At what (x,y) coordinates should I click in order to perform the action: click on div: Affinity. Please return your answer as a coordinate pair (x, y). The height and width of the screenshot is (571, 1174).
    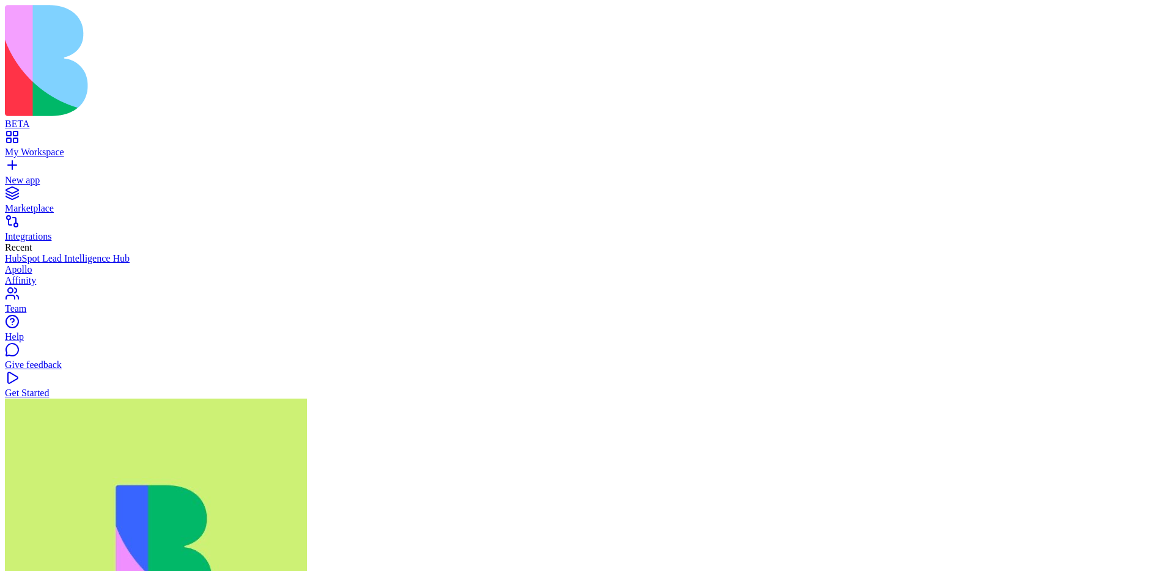
    Looking at the image, I should click on (587, 281).